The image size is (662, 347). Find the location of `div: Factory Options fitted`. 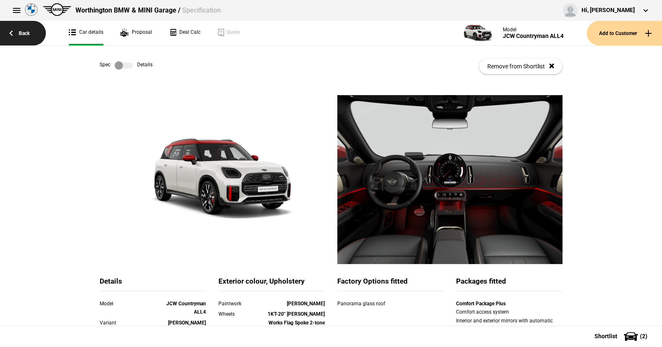

div: Factory Options fitted is located at coordinates (390, 283).